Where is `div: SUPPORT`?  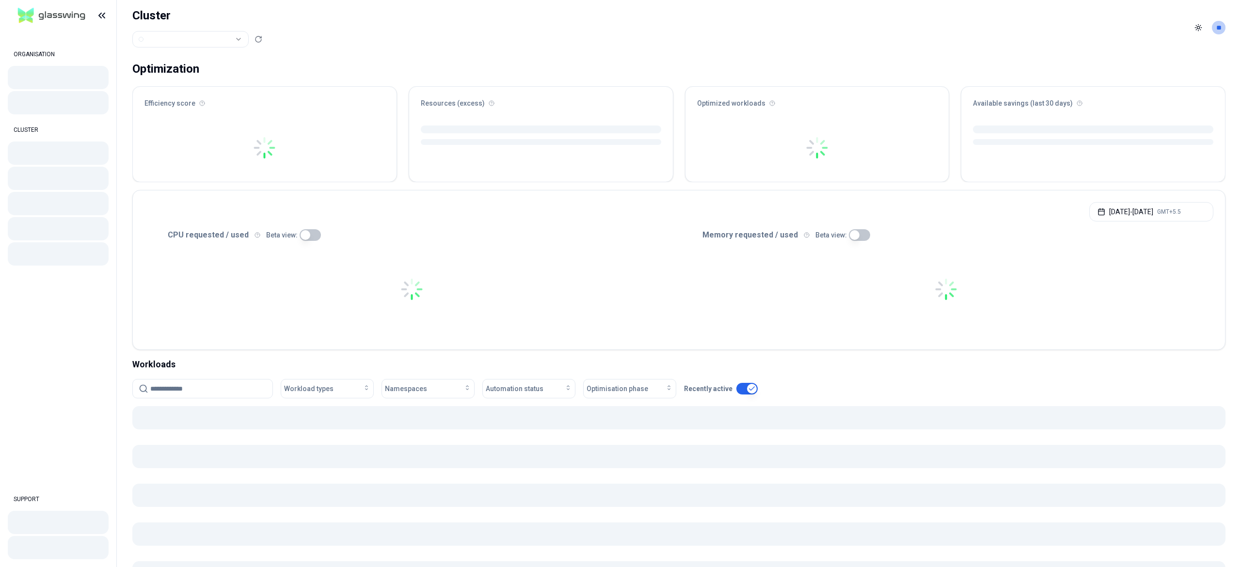 div: SUPPORT is located at coordinates (58, 499).